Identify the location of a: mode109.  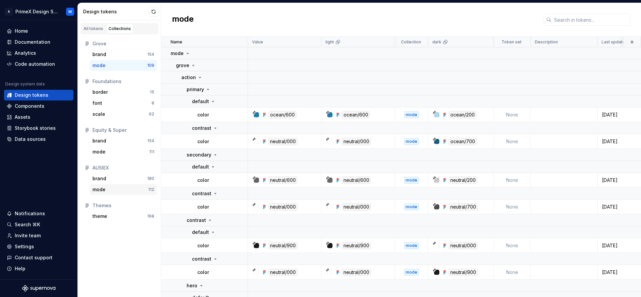
(123, 65).